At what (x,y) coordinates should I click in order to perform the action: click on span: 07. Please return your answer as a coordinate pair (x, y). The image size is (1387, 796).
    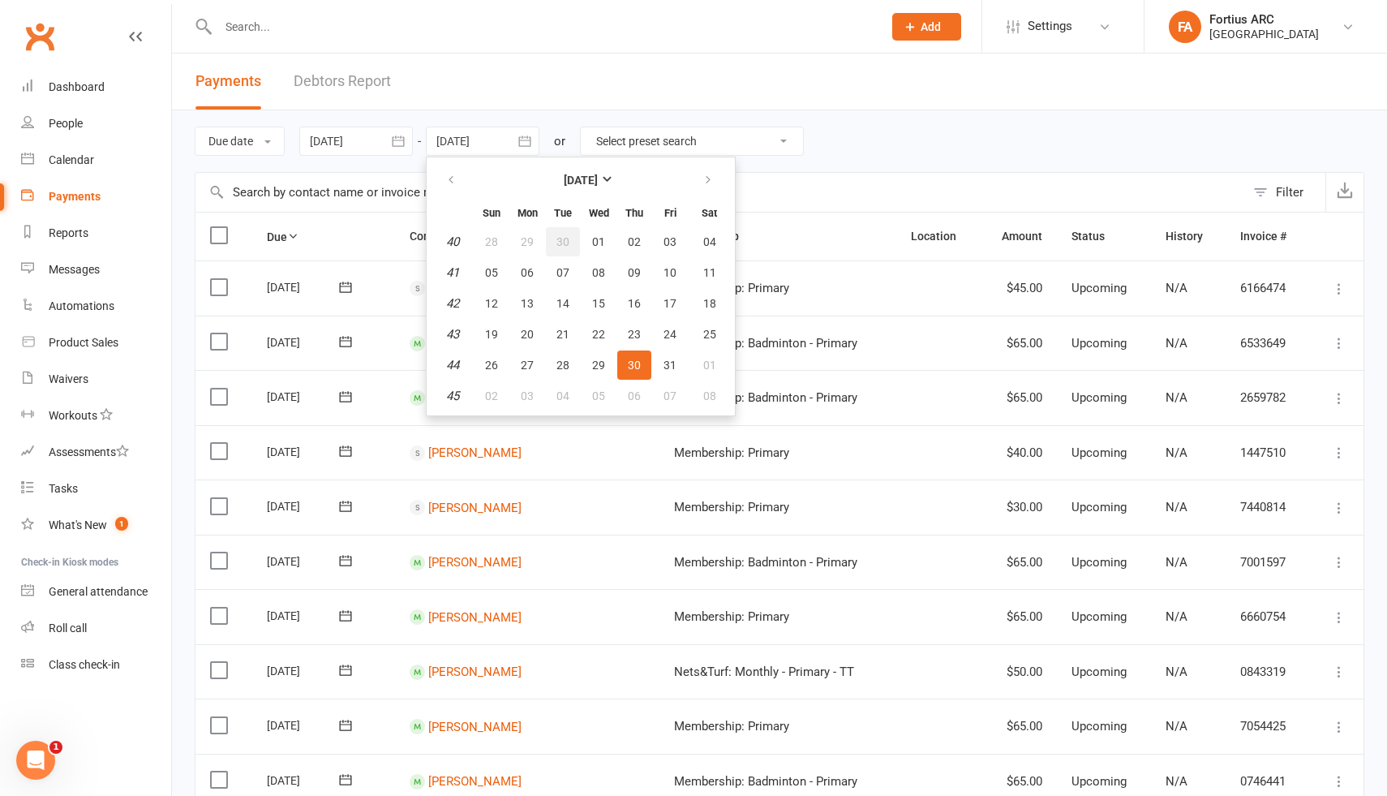
    Looking at the image, I should click on (670, 396).